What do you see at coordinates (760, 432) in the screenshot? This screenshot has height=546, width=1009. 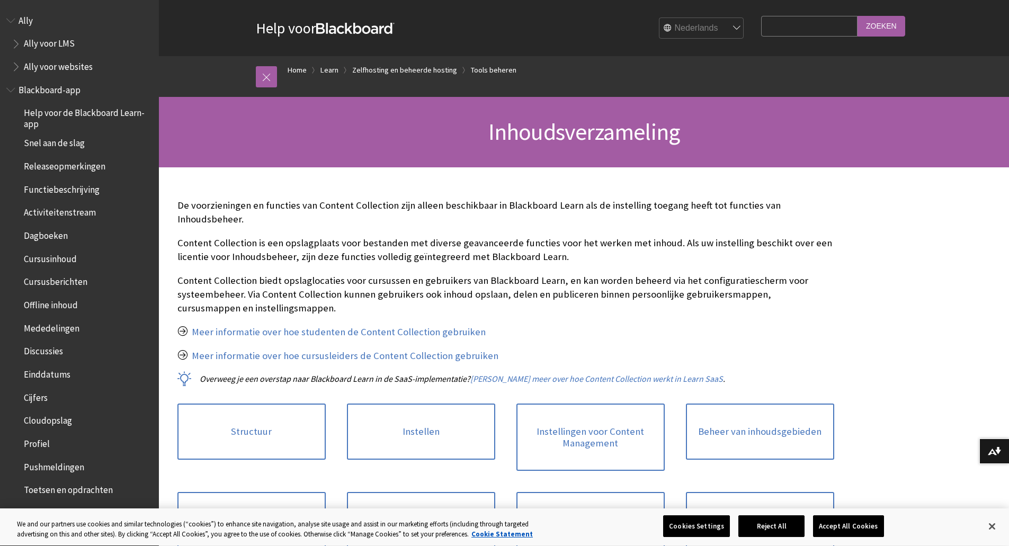 I see `a: Beheer van inhoudsgebieden` at bounding box center [760, 432].